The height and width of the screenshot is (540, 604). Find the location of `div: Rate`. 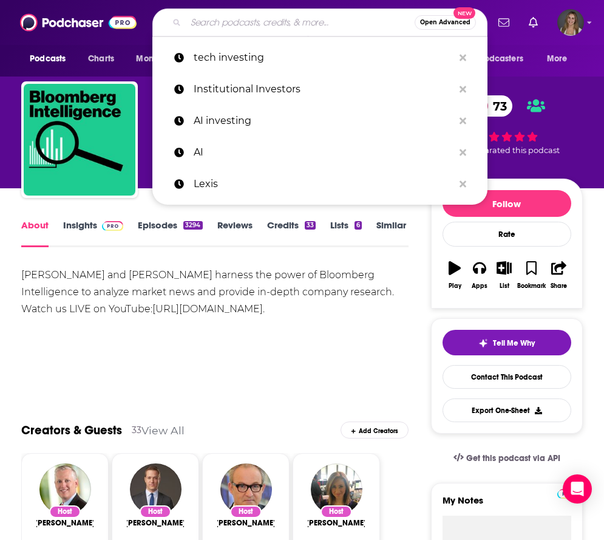

div: Rate is located at coordinates (507, 234).